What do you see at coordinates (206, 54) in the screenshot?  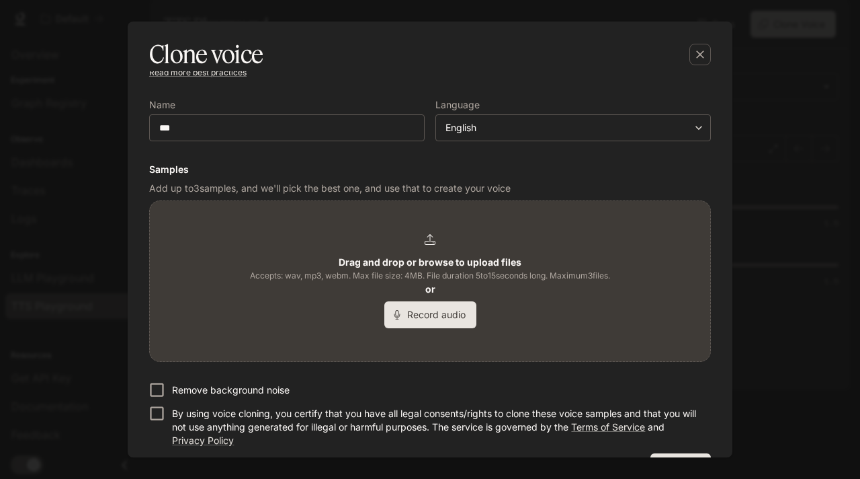 I see `h5: Clone voice` at bounding box center [206, 54].